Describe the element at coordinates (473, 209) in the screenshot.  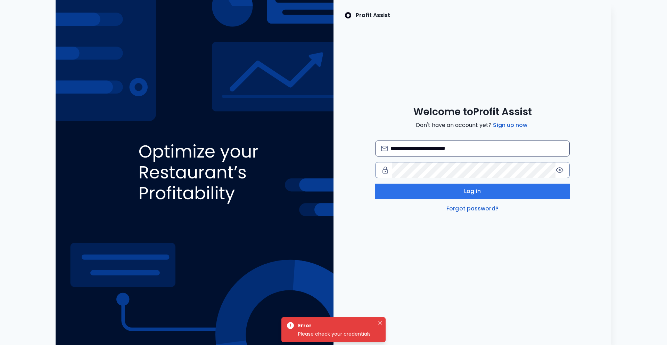
I see `a: Forgot password?` at that location.